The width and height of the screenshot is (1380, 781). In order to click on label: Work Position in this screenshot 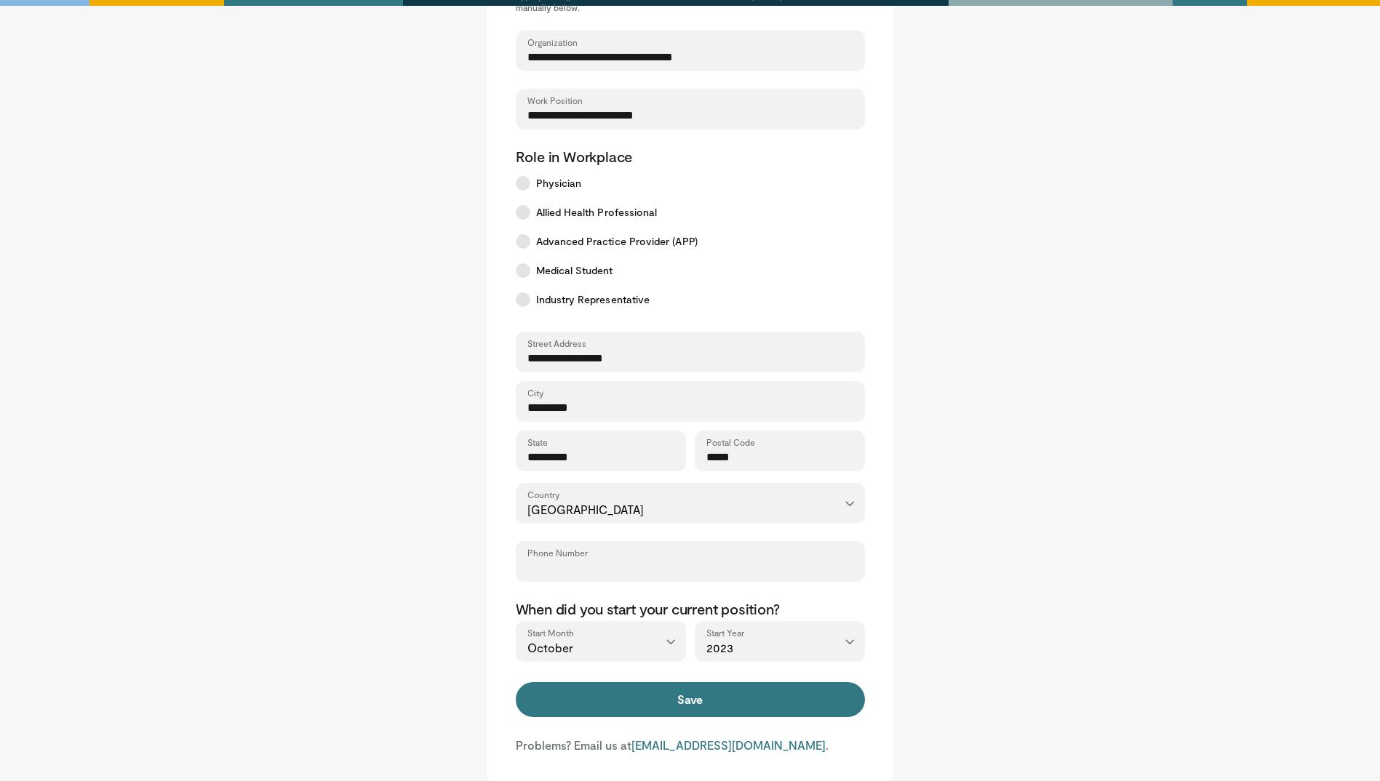, I will do `click(555, 100)`.